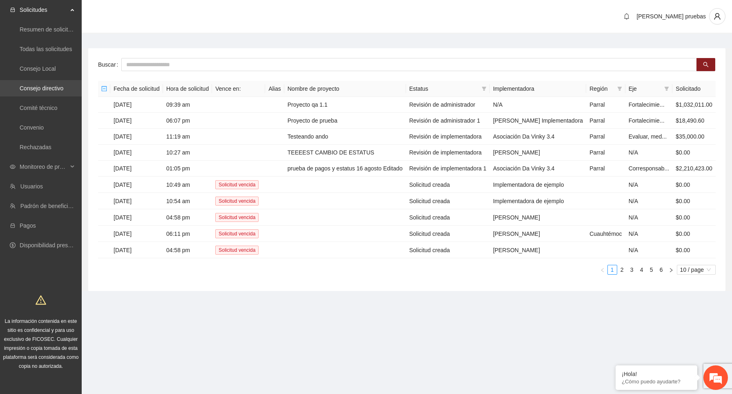 The height and width of the screenshot is (394, 732). What do you see at coordinates (188, 152) in the screenshot?
I see `td: 10:27 am` at bounding box center [188, 152].